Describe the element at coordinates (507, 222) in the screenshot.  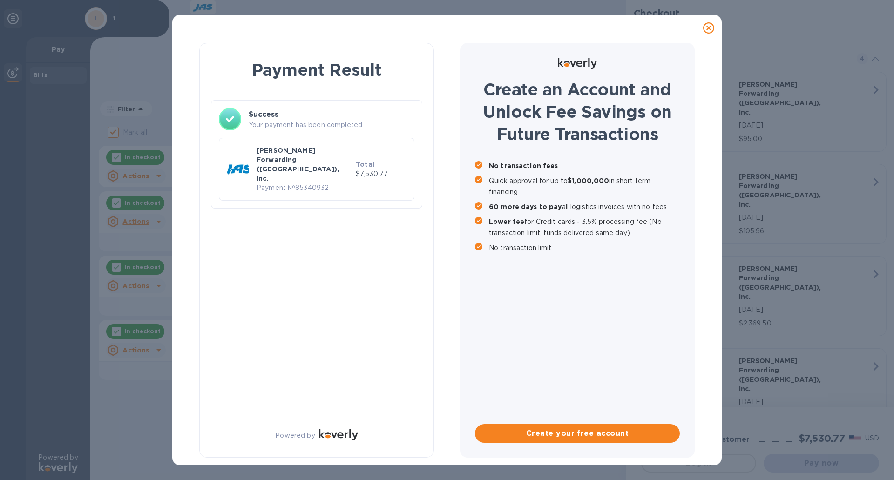
I see `b: Lower fee` at that location.